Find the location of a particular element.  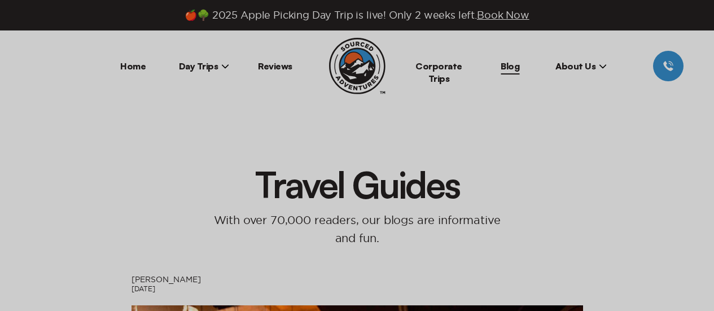

a: Reviews is located at coordinates (275, 66).